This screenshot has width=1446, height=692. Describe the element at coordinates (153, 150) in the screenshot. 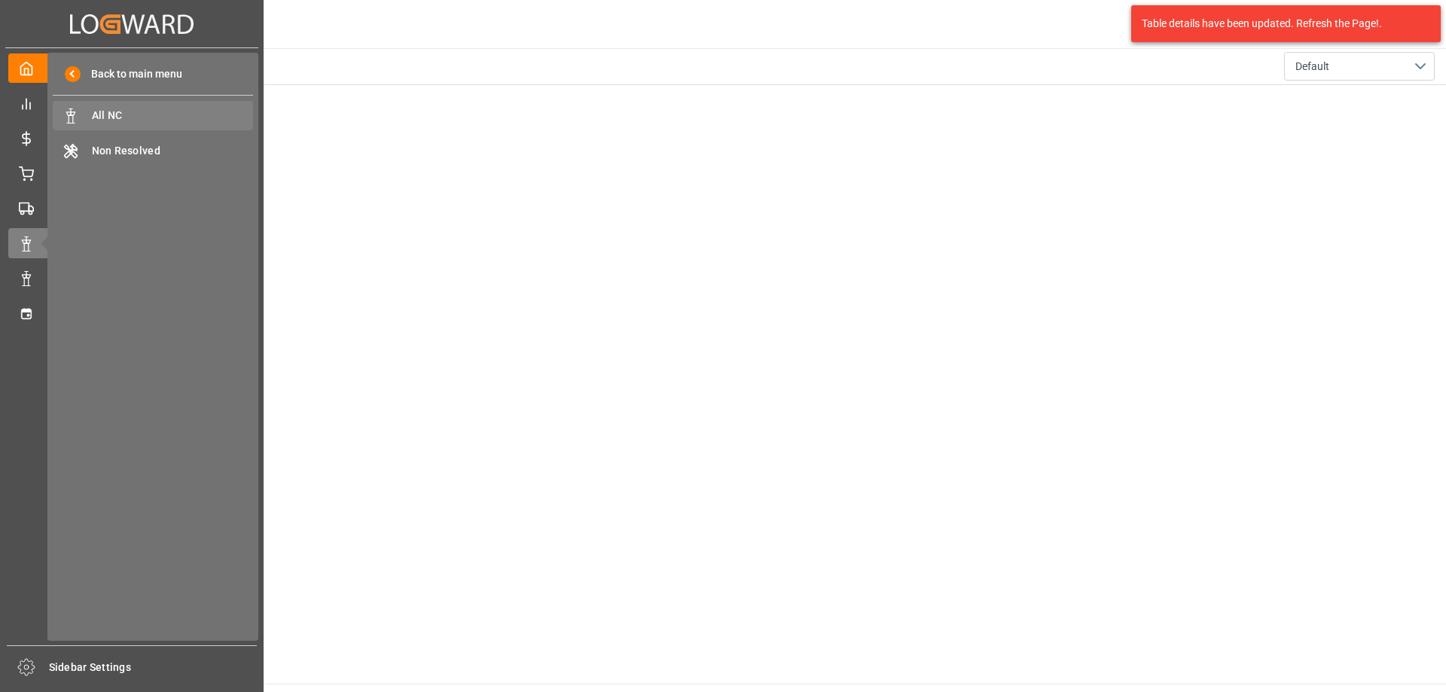

I see `a: Non Resolved` at that location.